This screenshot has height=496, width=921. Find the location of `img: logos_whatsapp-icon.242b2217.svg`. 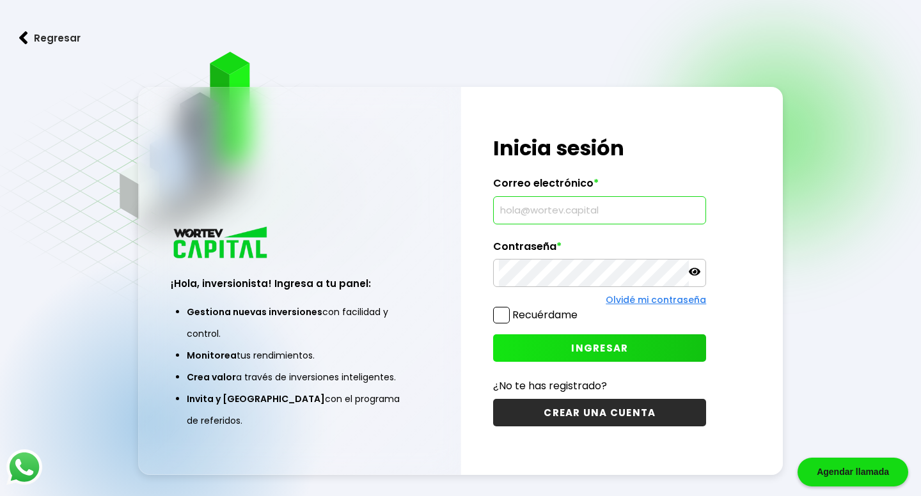

img: logos_whatsapp-icon.242b2217.svg is located at coordinates (24, 468).